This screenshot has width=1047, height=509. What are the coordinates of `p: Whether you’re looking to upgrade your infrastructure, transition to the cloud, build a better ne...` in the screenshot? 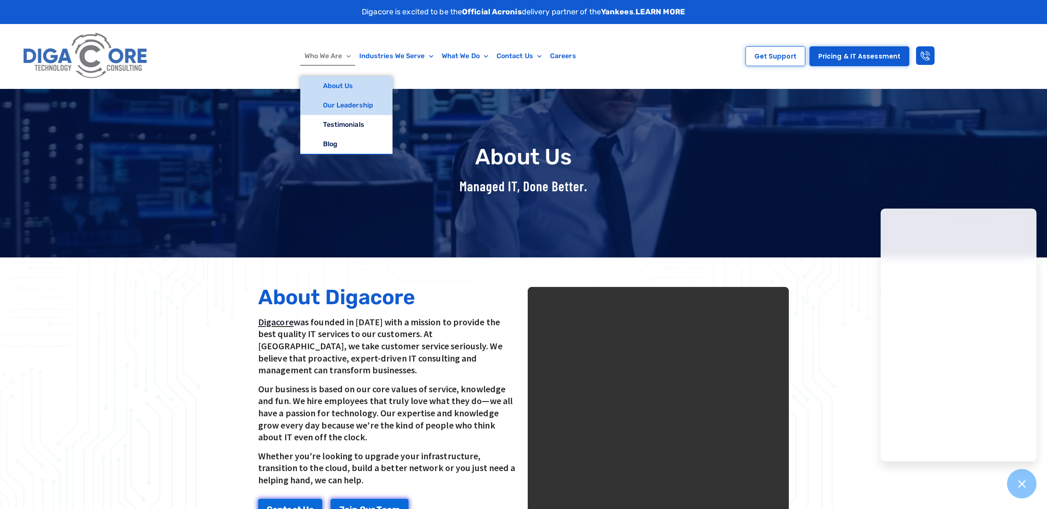 It's located at (389, 468).